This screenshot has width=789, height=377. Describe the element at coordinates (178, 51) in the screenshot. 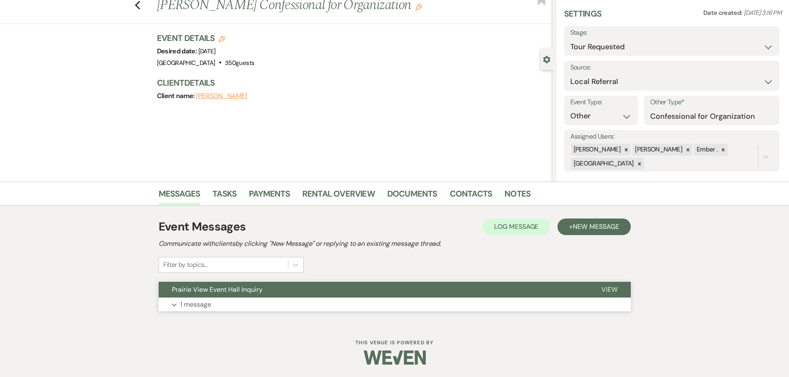

I see `span: Desired date:` at that location.